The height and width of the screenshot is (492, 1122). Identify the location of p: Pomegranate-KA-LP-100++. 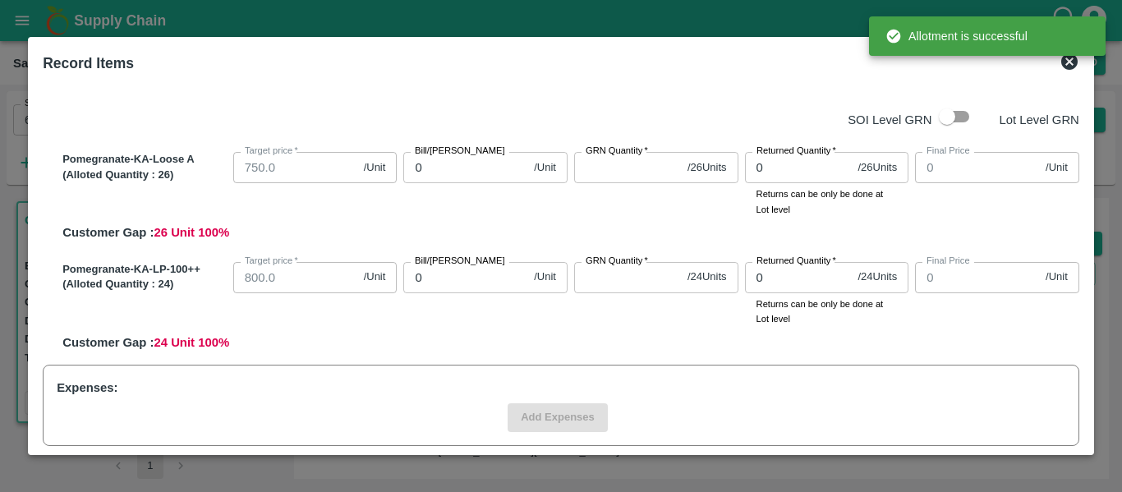
(145, 269).